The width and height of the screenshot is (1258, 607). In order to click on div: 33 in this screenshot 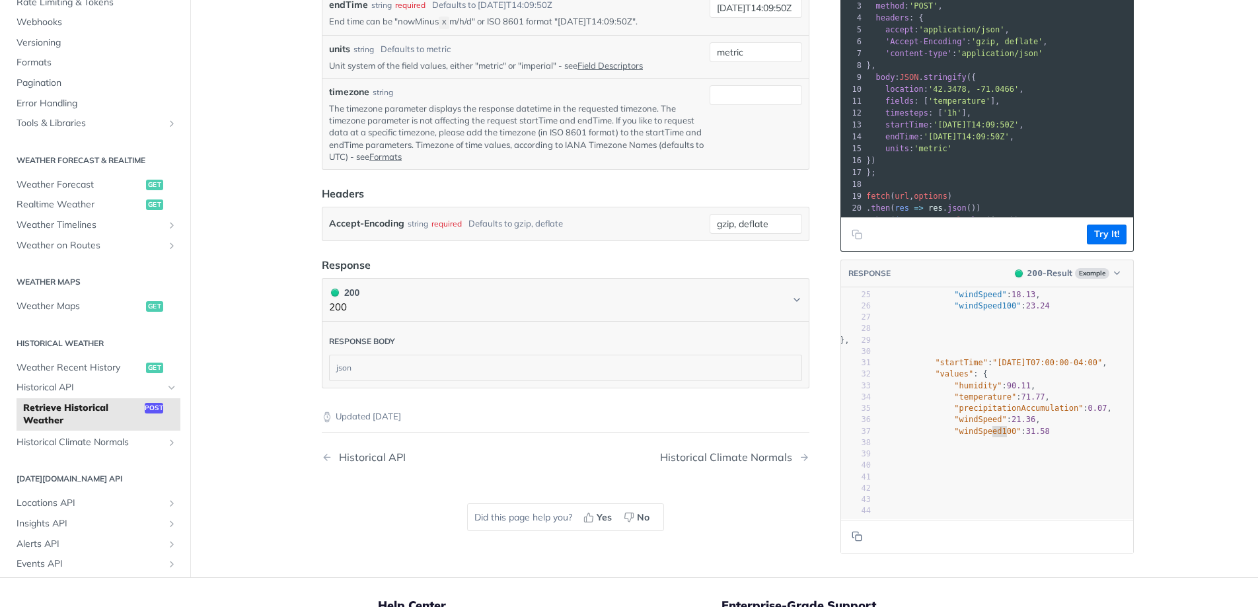, I will do `click(861, 386)`.